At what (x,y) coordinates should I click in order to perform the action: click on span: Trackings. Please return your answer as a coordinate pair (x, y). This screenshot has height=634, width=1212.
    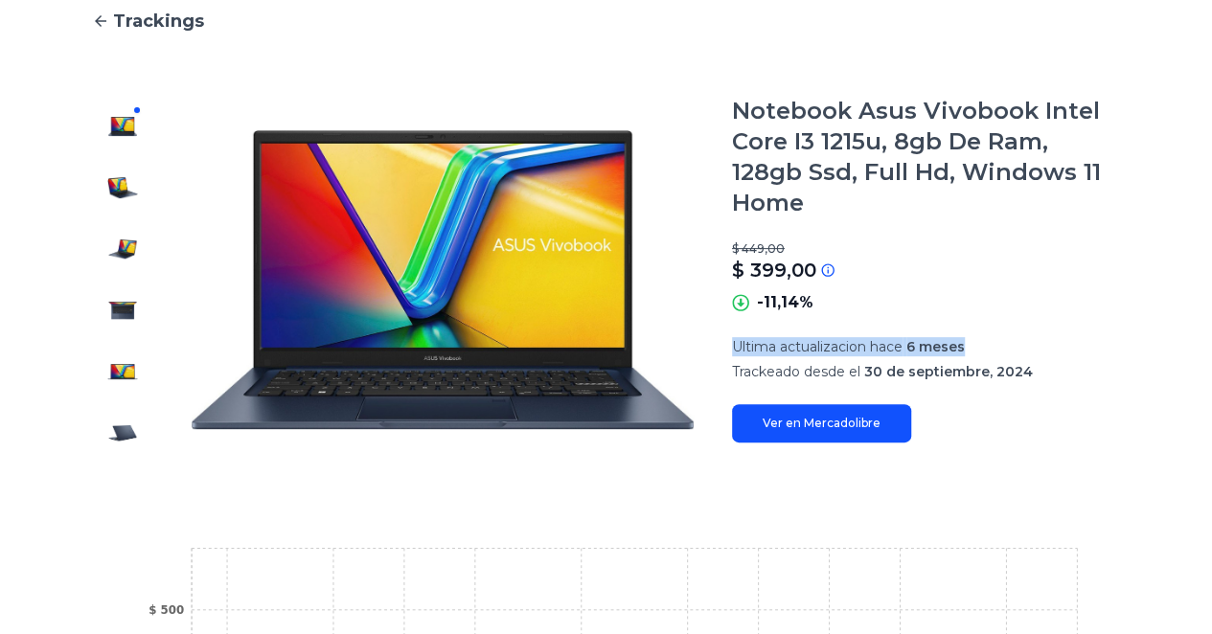
    Looking at the image, I should click on (158, 21).